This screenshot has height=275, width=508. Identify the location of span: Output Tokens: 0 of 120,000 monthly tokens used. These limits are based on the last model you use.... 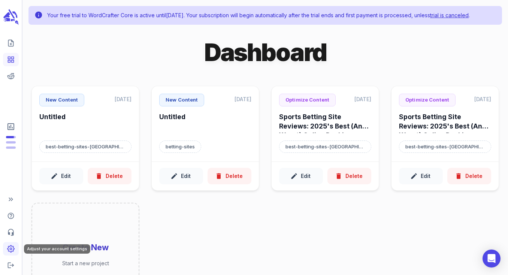
(11, 142).